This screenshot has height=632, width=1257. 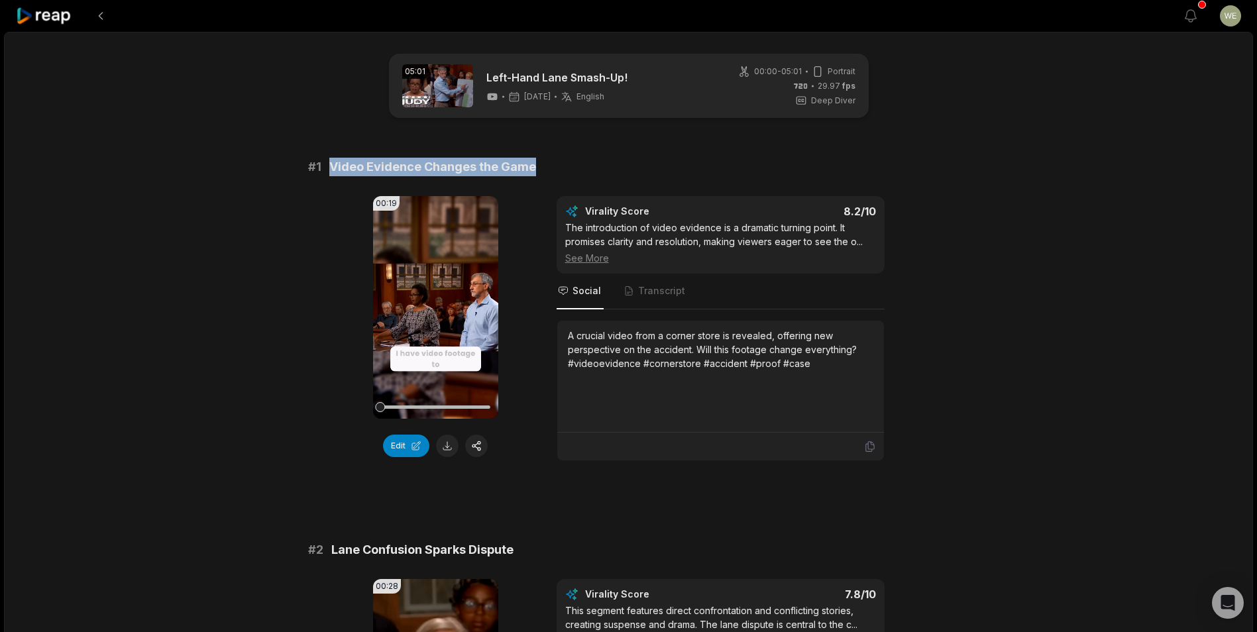 I want to click on span: Video Evidence Changes the Game, so click(x=433, y=167).